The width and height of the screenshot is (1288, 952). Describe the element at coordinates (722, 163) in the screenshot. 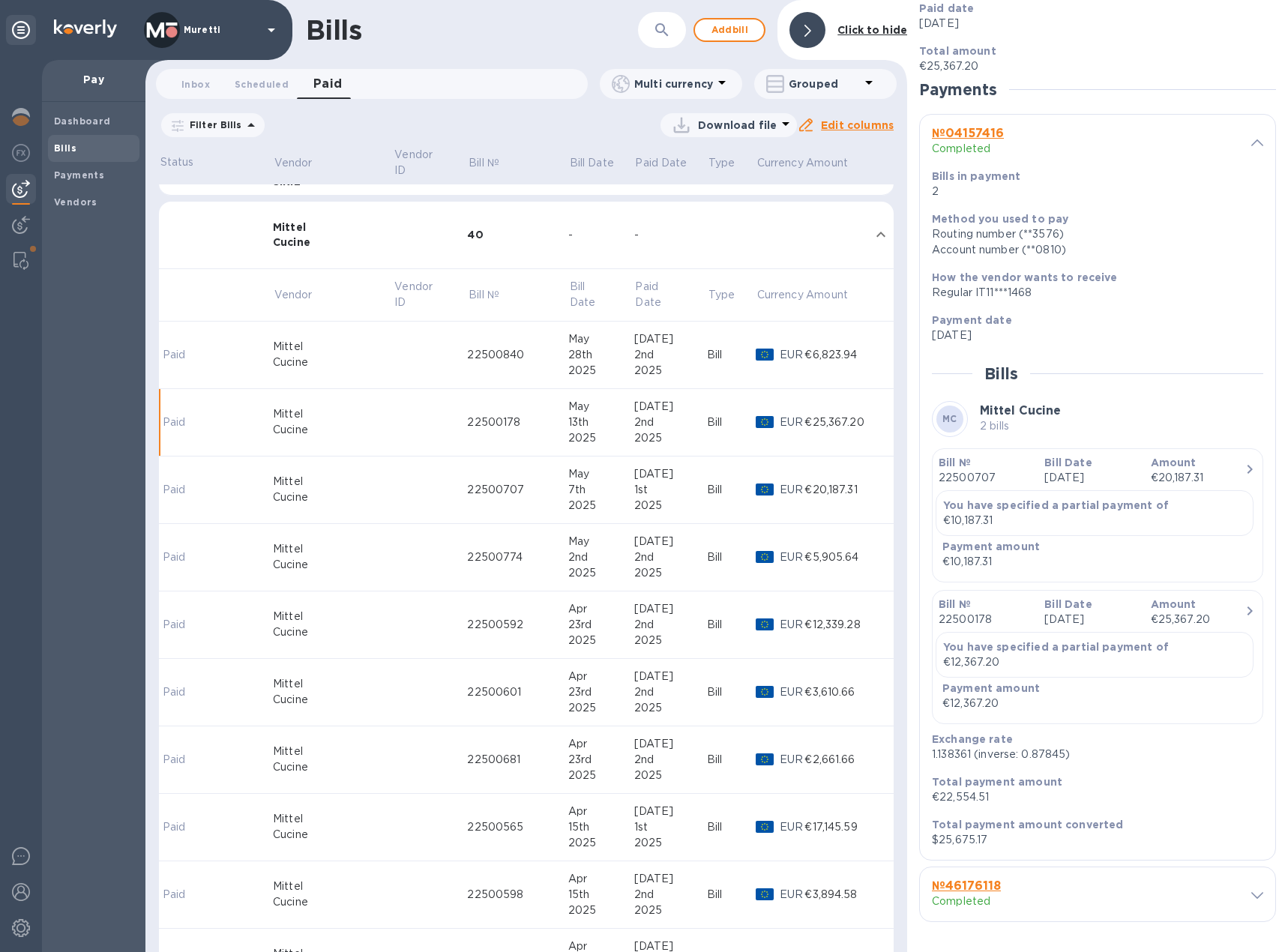

I see `span: Type` at that location.